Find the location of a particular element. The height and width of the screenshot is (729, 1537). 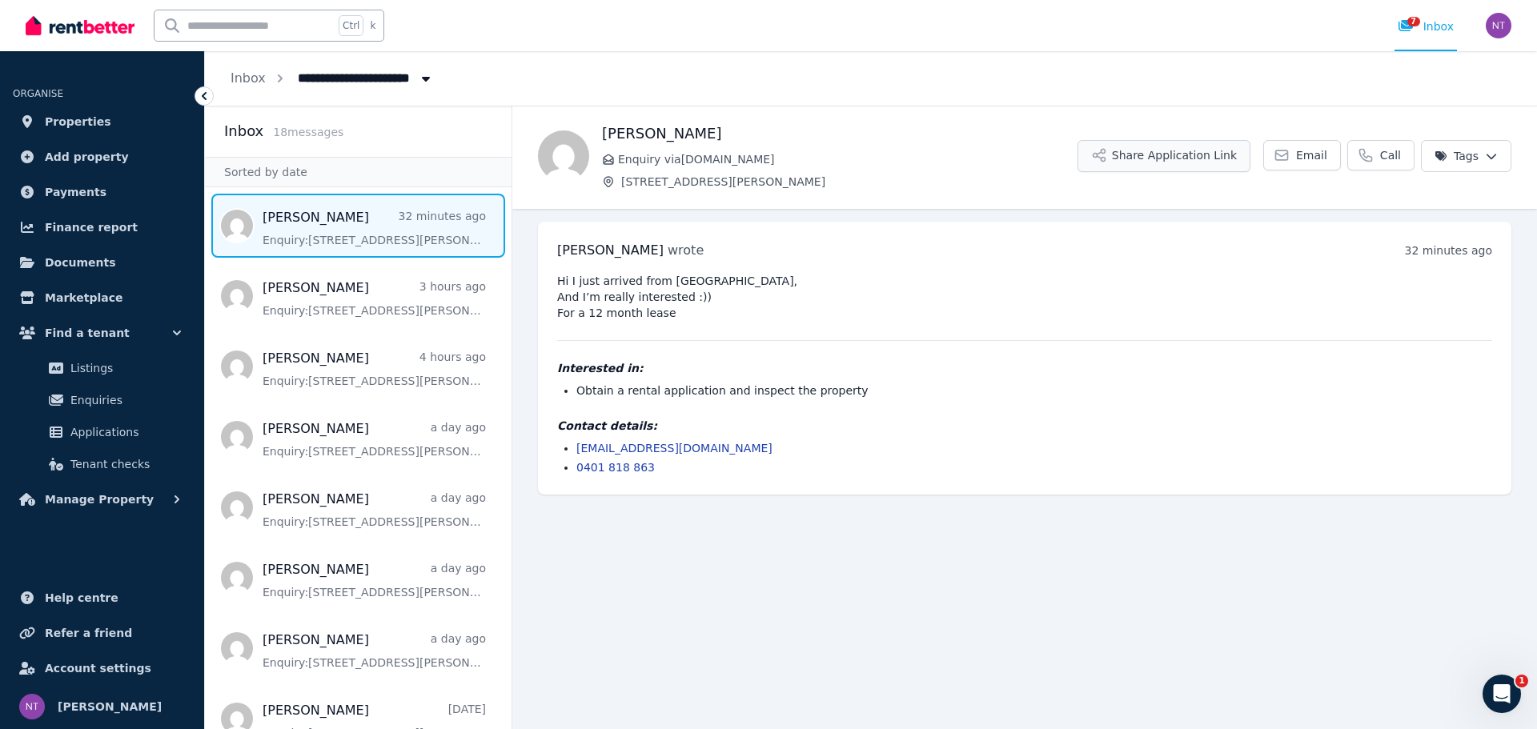

span: wrote is located at coordinates (685, 250).